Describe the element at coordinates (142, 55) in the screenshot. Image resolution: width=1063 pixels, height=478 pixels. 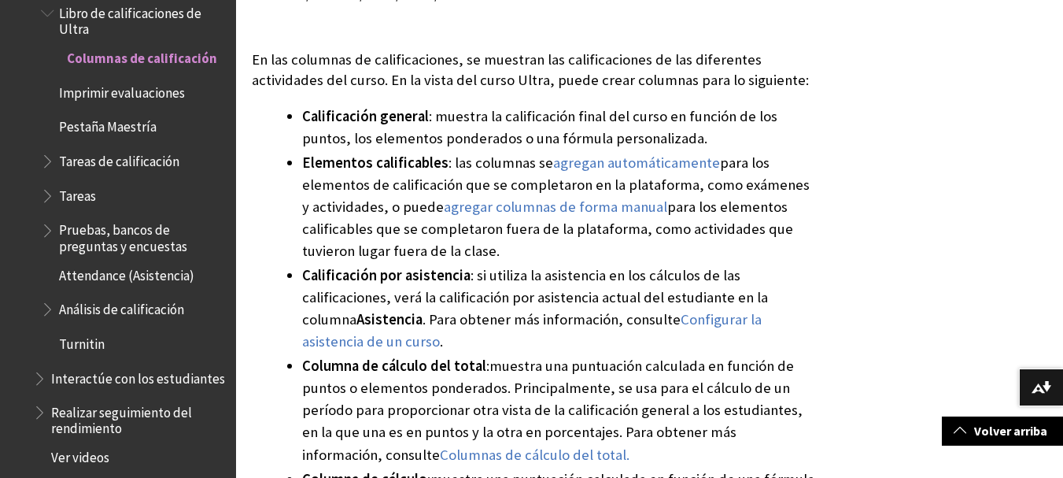
I see `span: Columnas de calificación` at that location.